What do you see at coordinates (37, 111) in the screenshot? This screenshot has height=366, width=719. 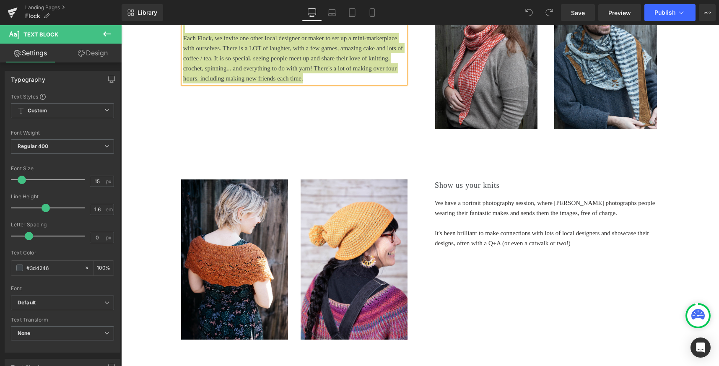 I see `b: Custom` at bounding box center [37, 111].